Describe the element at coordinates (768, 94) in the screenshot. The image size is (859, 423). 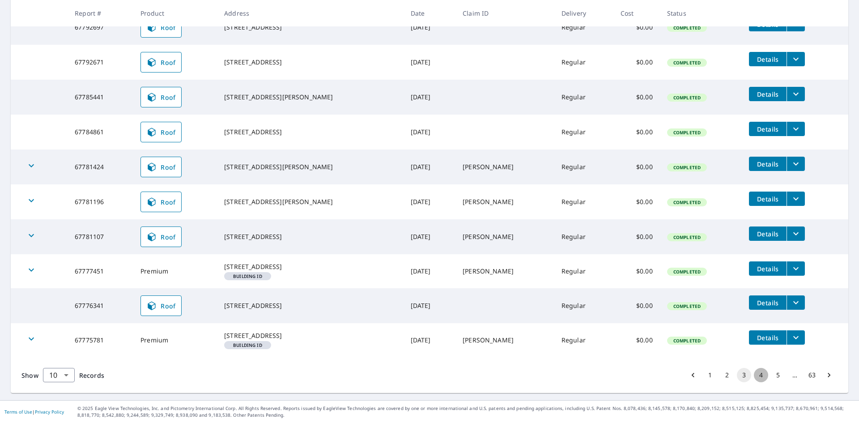
I see `button: detailsBtn-67785441` at that location.